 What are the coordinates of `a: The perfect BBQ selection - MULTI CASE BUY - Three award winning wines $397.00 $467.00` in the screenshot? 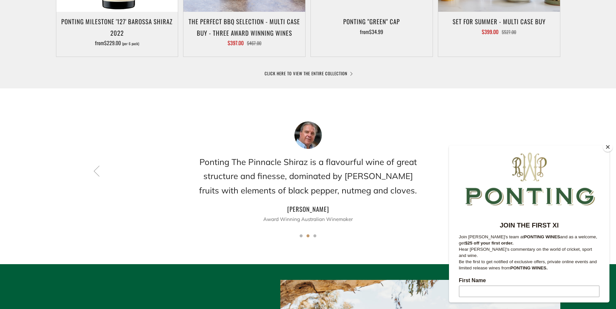 It's located at (244, 32).